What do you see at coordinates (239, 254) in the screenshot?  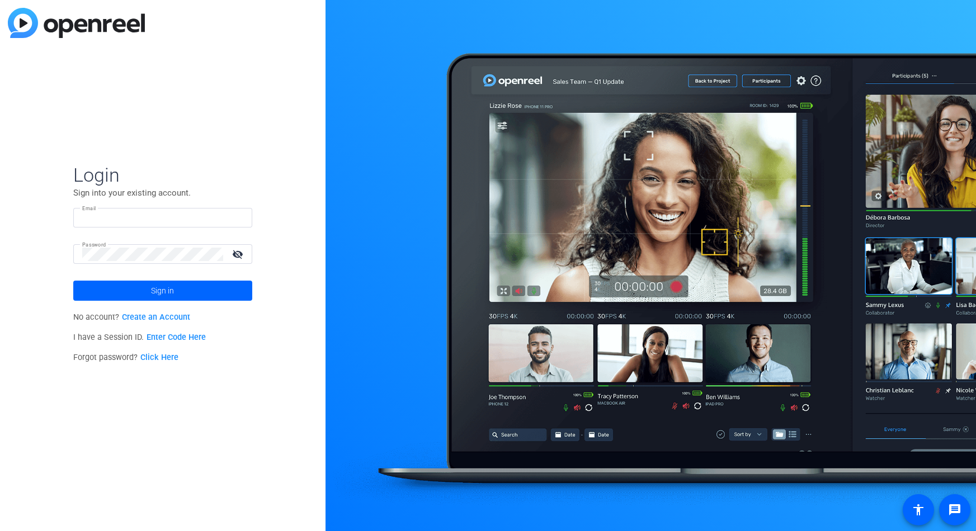 I see `mat-icon: visibility_off` at bounding box center [239, 254].